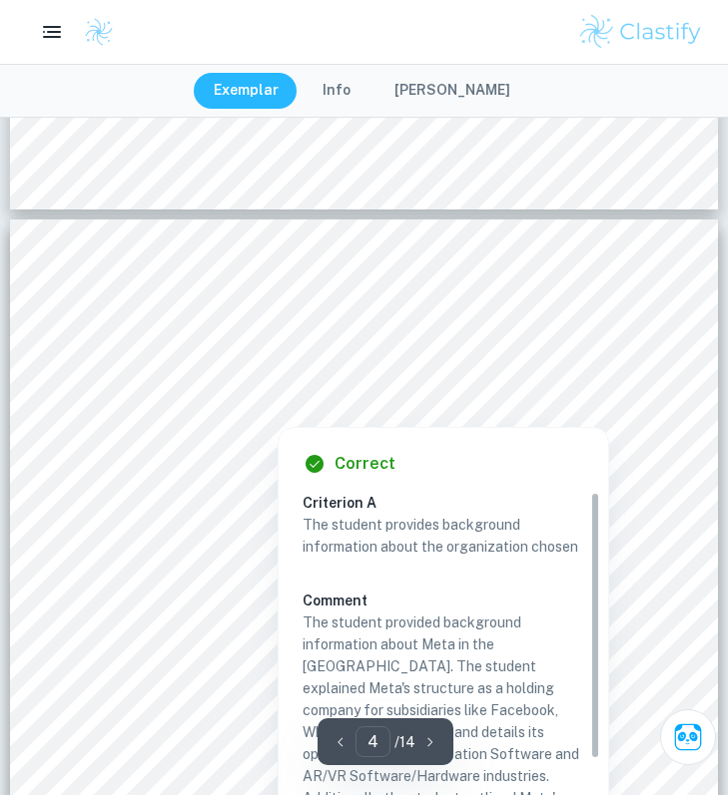  I want to click on p: The student provides background information about the organization chosen, so click(443, 536).